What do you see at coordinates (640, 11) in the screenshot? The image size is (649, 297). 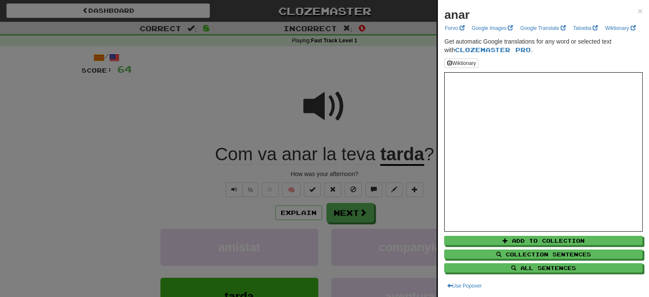 I see `button: Close` at bounding box center [640, 11].